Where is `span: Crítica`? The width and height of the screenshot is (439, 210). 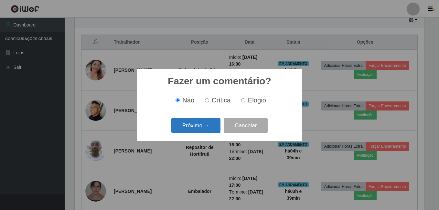
span: Crítica is located at coordinates (221, 100).